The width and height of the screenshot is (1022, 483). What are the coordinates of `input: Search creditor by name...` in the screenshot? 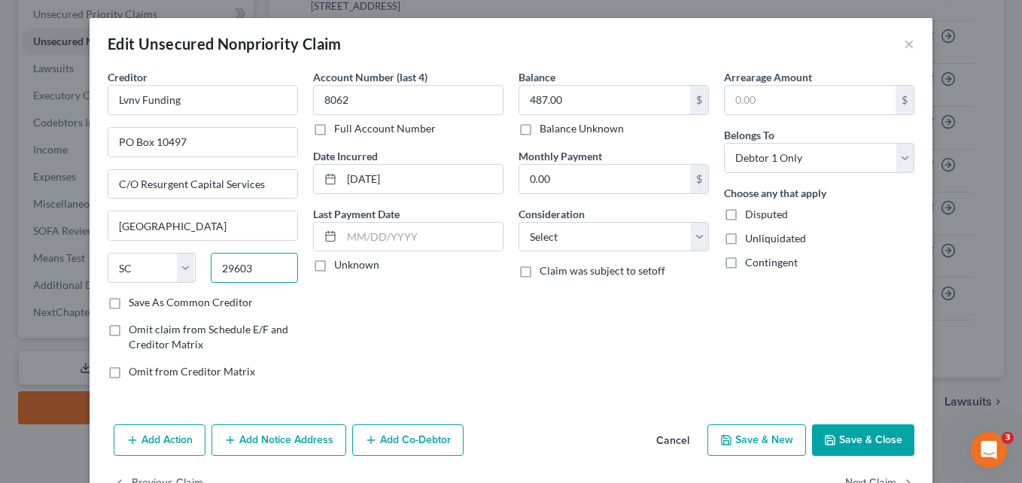 It's located at (202, 100).